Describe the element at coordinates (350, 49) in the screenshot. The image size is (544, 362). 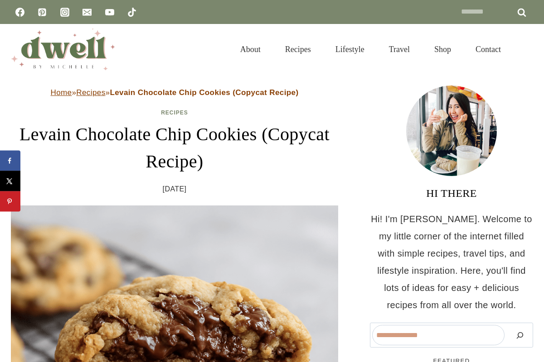
I see `a: Lifestyle` at that location.